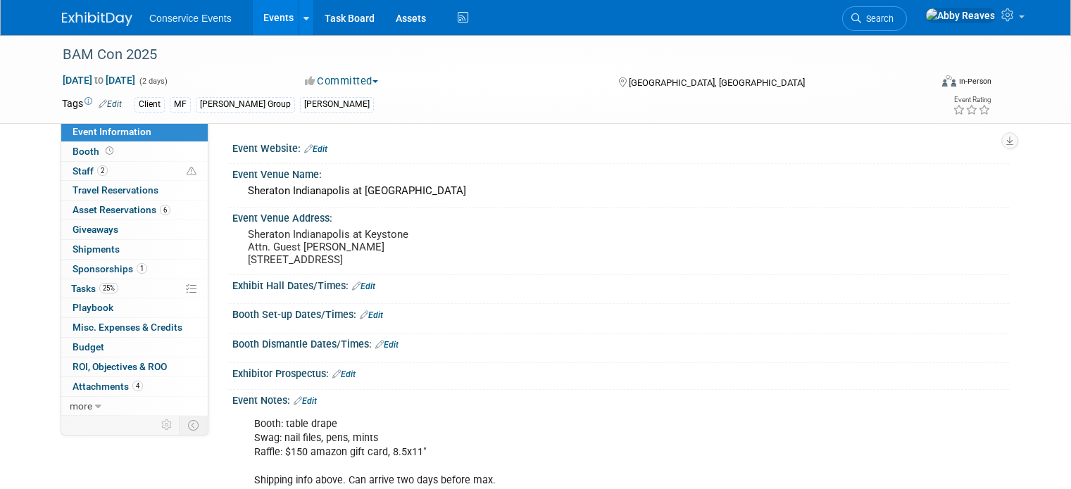 The image size is (1071, 489). Describe the element at coordinates (108, 387) in the screenshot. I see `span: Attachments` at that location.